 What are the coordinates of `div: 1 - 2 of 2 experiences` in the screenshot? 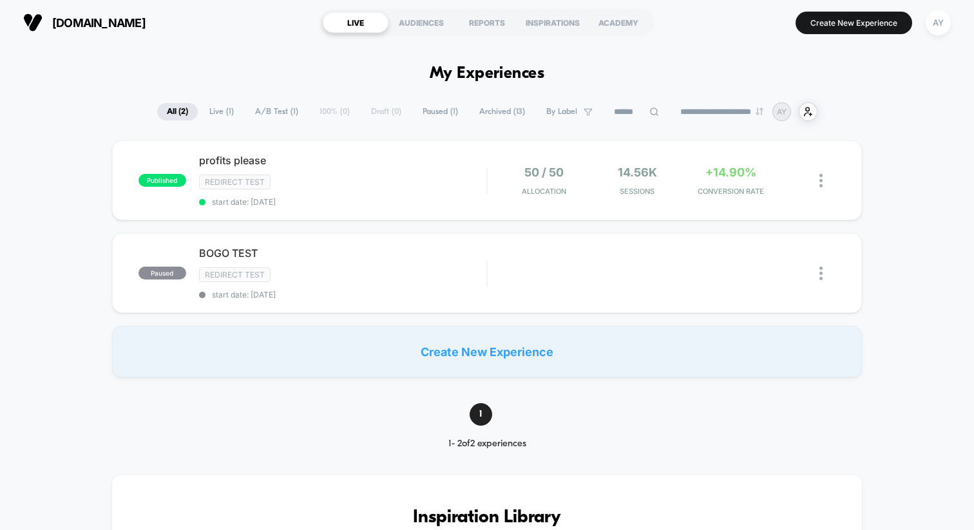 It's located at (487, 444).